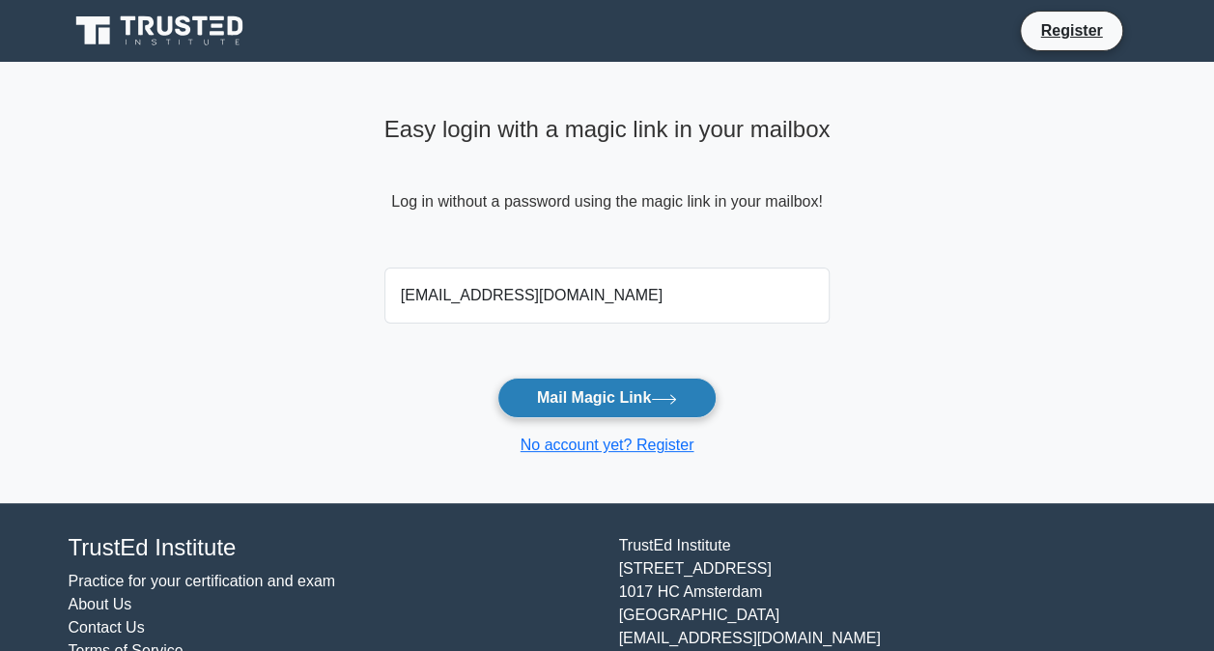 The image size is (1214, 651). I want to click on div: Log in without a password using the magic link in your mailbox!, so click(608, 184).